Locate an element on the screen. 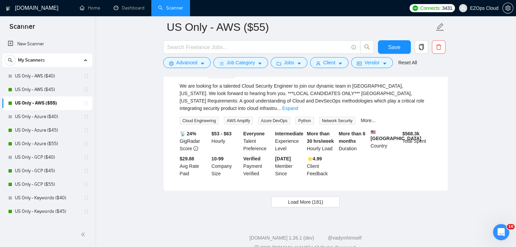 This screenshot has height=247, width=516. a: homeHome is located at coordinates (90, 8).